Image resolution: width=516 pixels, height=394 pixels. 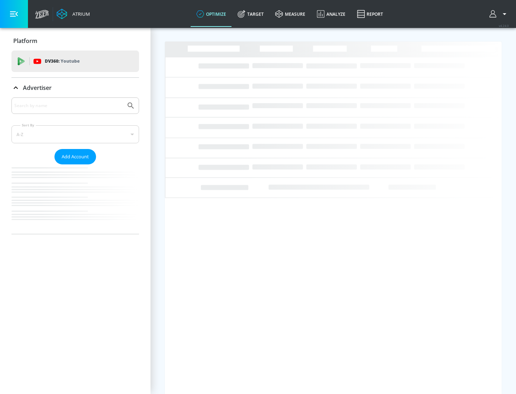 I want to click on div: DV360: Youtube, so click(x=75, y=61).